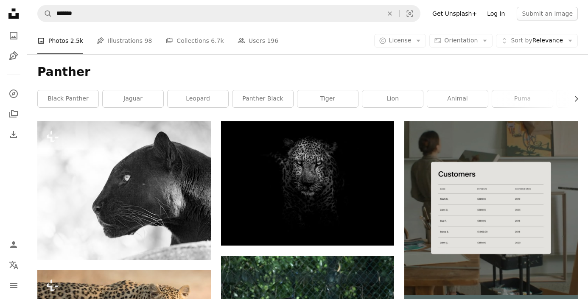  What do you see at coordinates (273, 41) in the screenshot?
I see `span: 196` at bounding box center [273, 41].